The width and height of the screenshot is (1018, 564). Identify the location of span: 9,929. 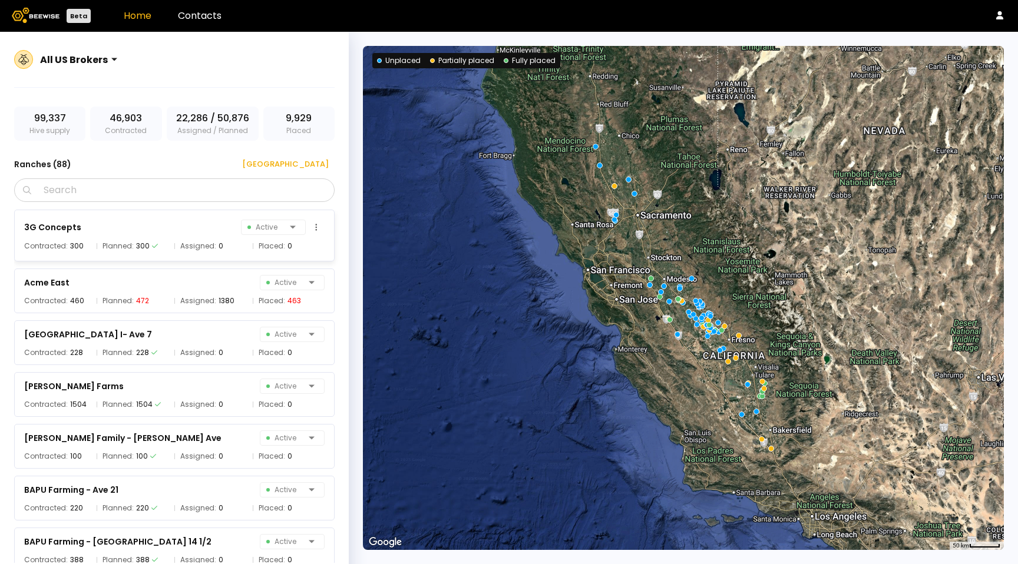
(299, 118).